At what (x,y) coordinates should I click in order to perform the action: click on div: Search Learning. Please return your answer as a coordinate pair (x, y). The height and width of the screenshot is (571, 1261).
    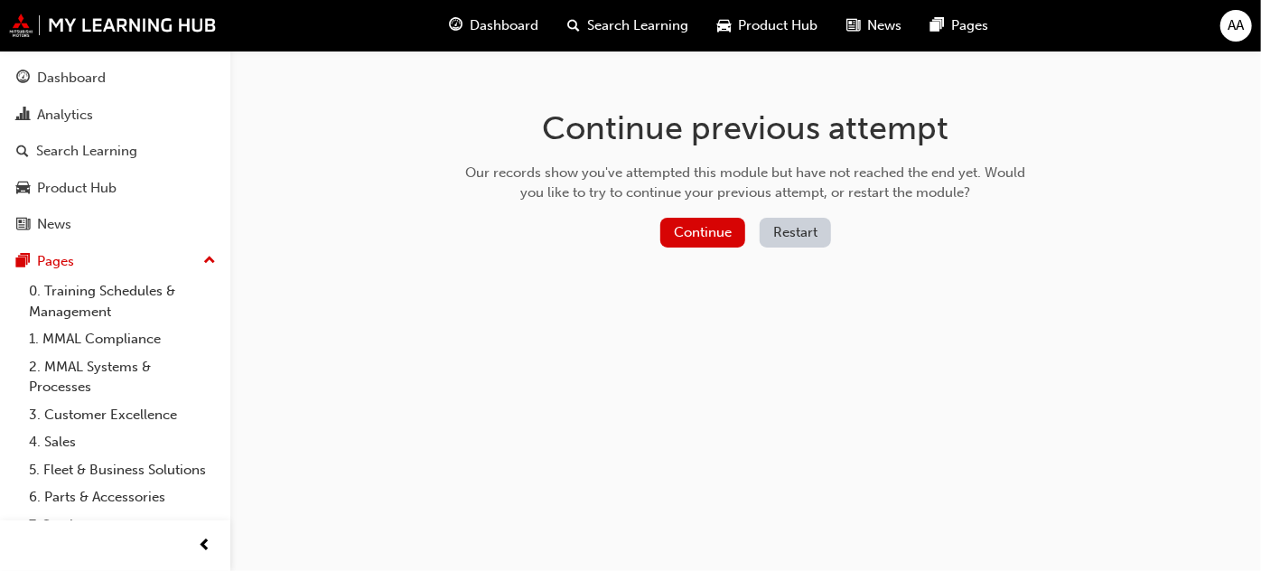
    Looking at the image, I should click on (87, 151).